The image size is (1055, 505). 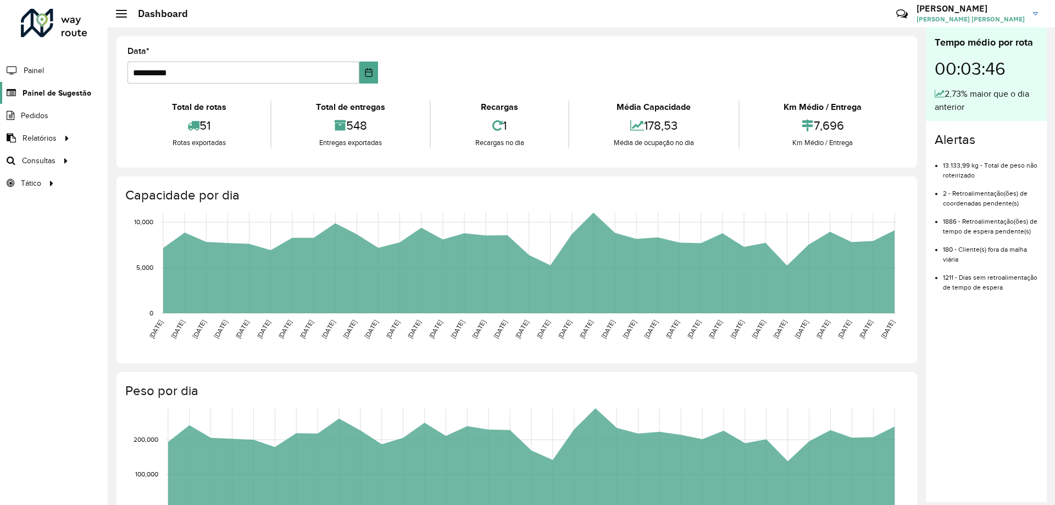 I want to click on div: Entregas exportadas, so click(x=350, y=143).